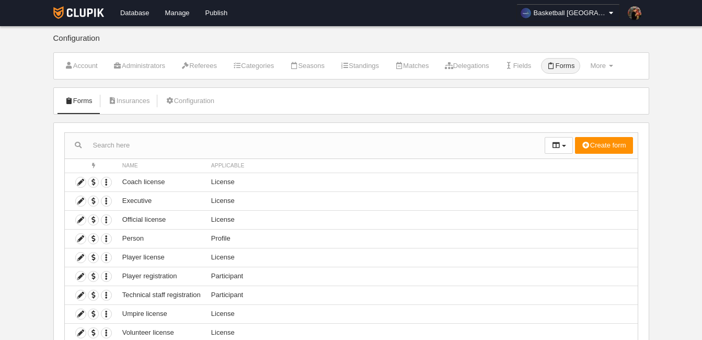 The image size is (702, 340). Describe the element at coordinates (467, 66) in the screenshot. I see `a: Delegations` at that location.